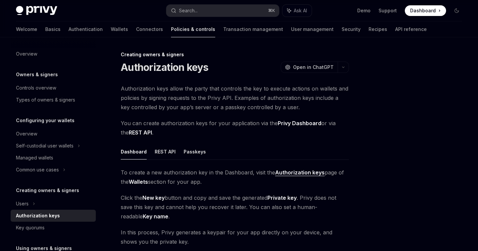 This screenshot has height=251, width=478. I want to click on button: Open in ChatGPT, so click(309, 67).